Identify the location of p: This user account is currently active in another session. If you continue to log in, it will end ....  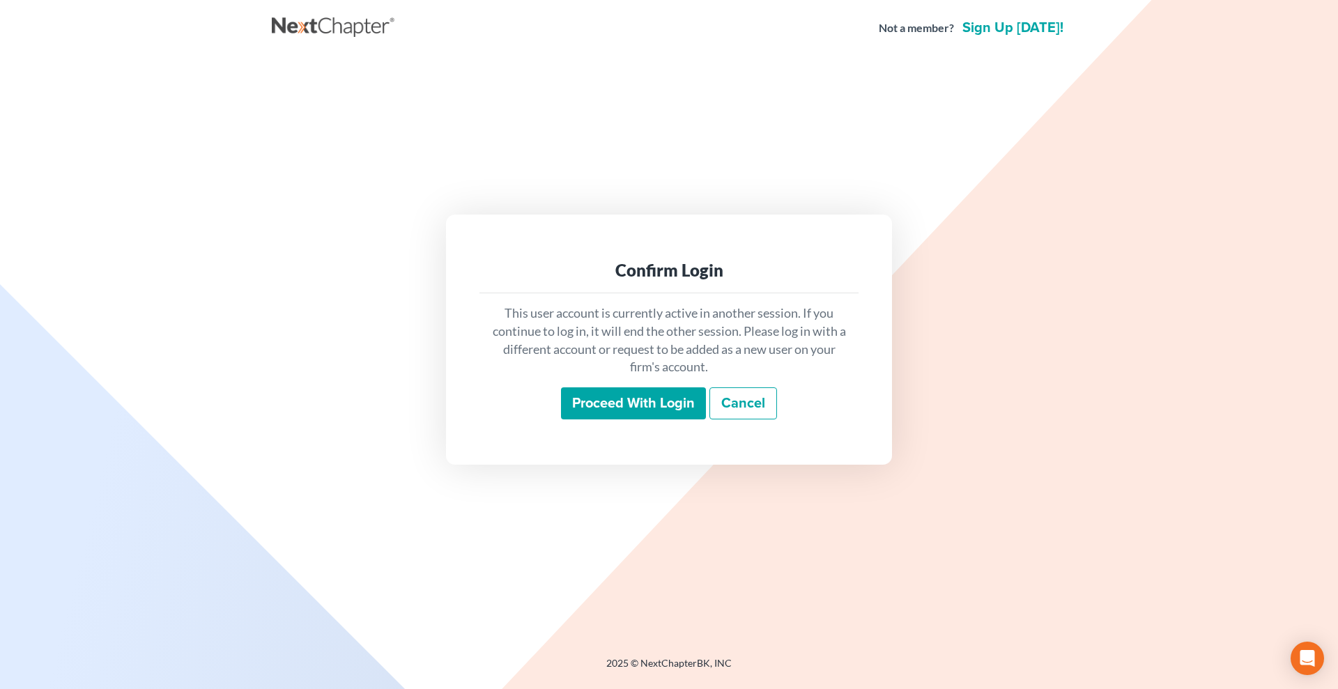
(669, 340).